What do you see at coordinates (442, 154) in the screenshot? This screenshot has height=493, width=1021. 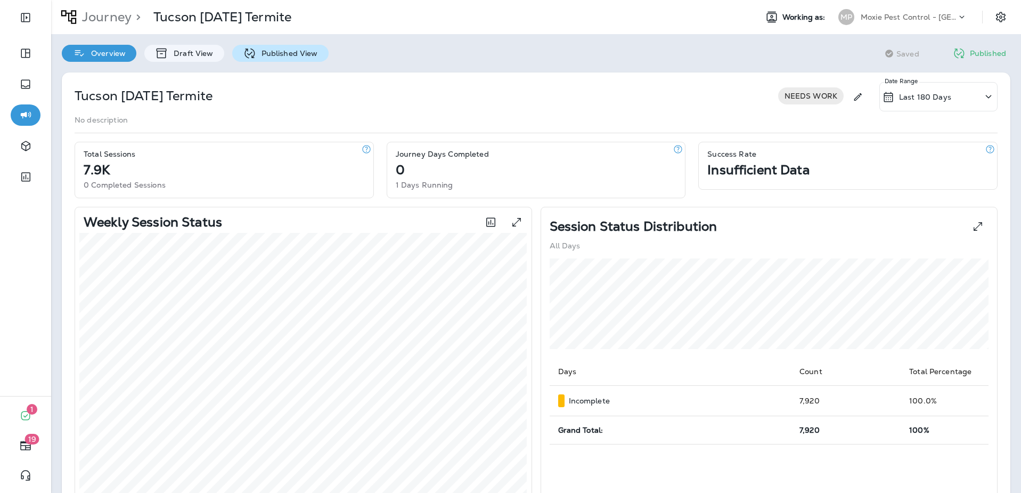 I see `p: Journey Days Completed` at bounding box center [442, 154].